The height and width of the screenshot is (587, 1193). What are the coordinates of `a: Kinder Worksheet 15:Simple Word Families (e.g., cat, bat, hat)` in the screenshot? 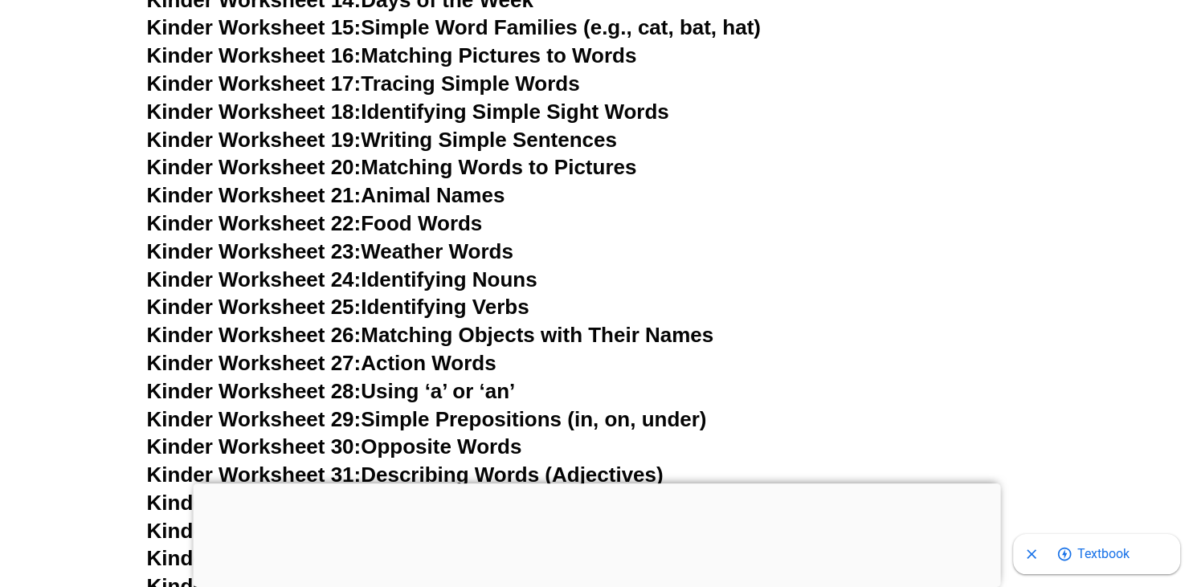 It's located at (454, 27).